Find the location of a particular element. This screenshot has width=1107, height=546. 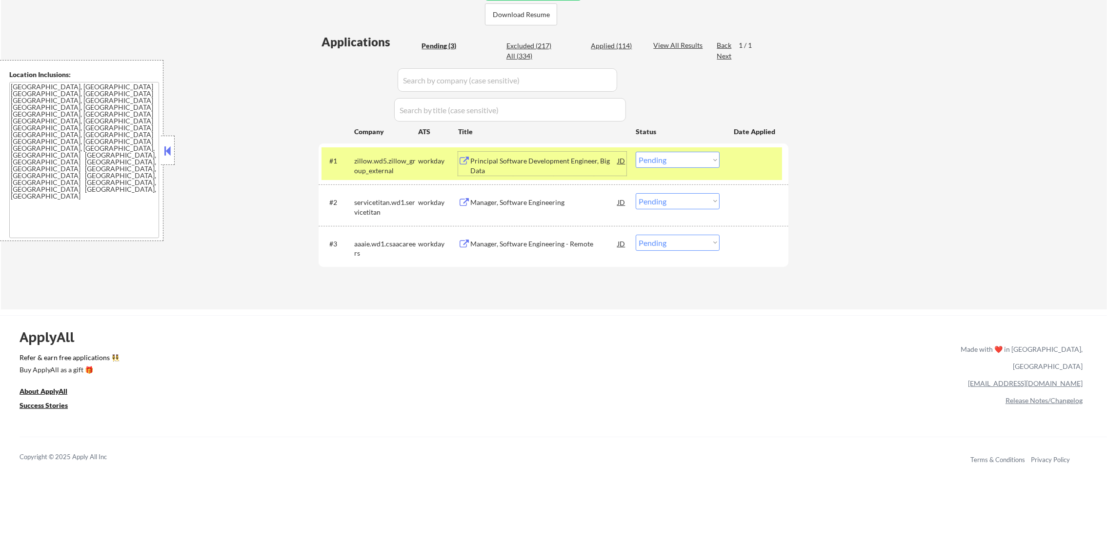

div: Manager, Software Engineering - Remote is located at coordinates (544, 244).